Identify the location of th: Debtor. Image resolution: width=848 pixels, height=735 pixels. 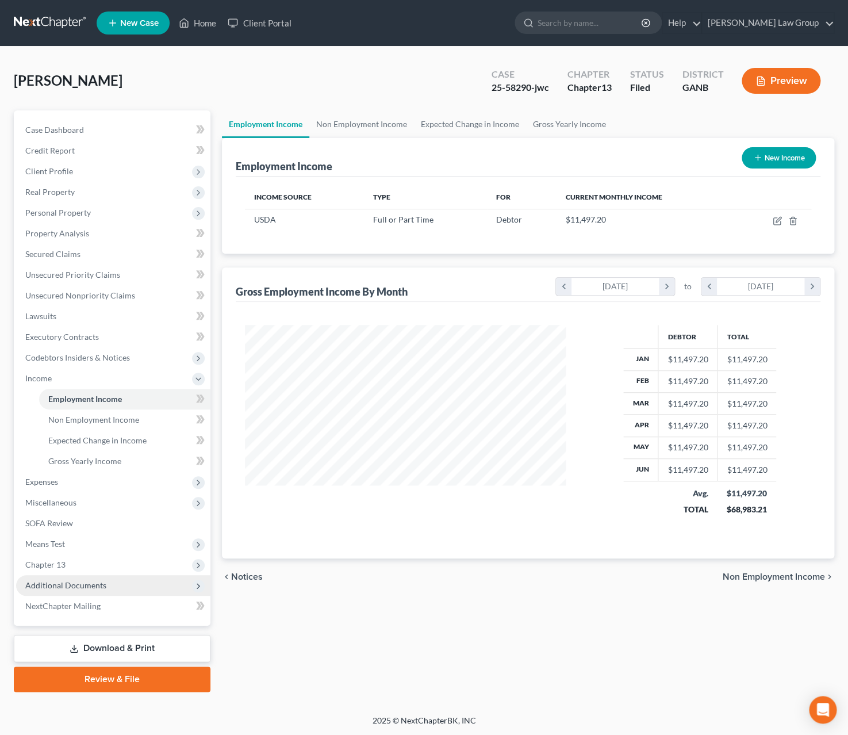
(688, 336).